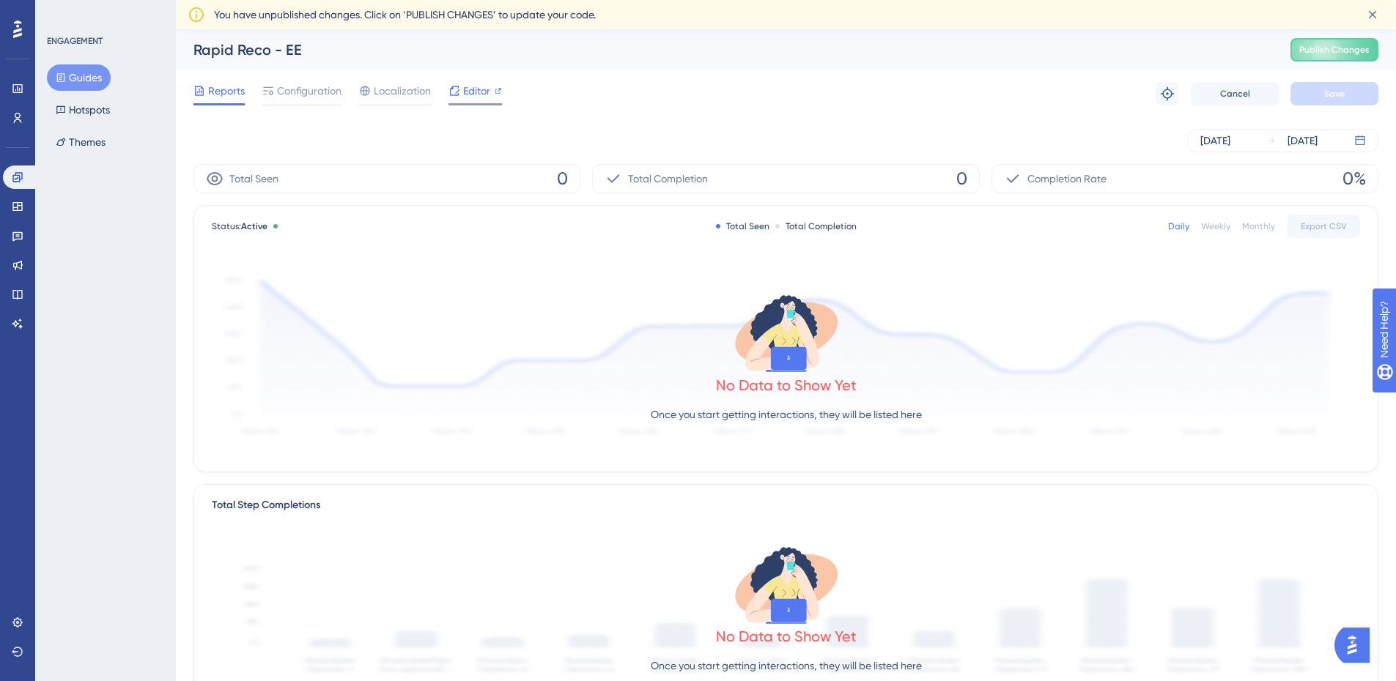 Image resolution: width=1396 pixels, height=681 pixels. Describe the element at coordinates (1178, 226) in the screenshot. I see `div: Daily` at that location.